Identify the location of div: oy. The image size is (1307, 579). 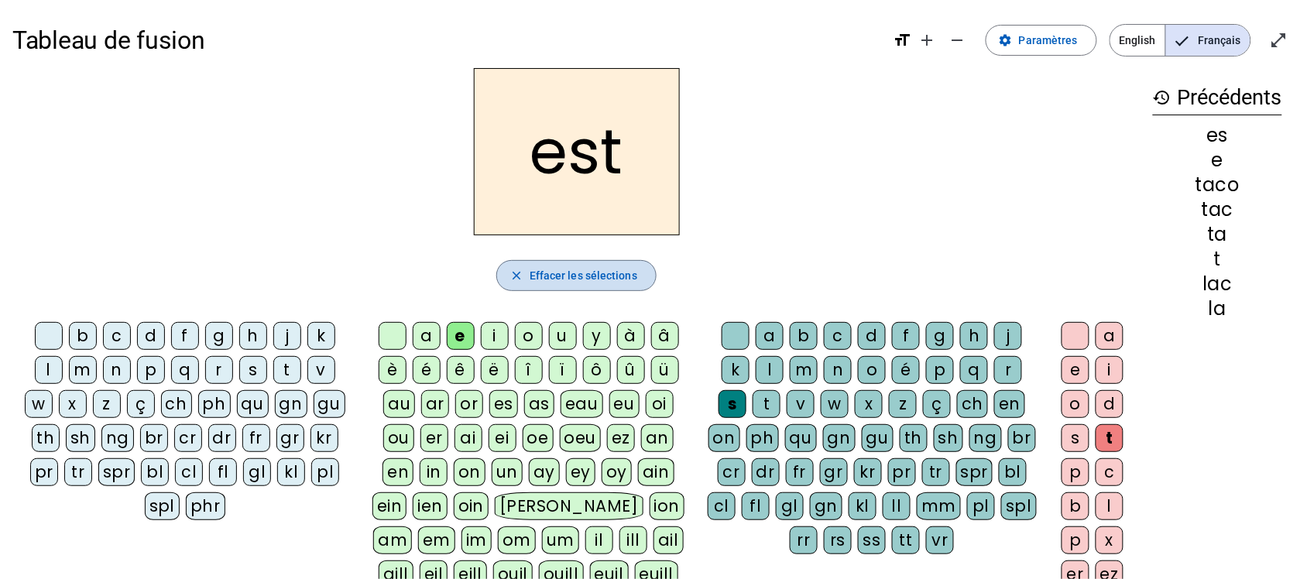
(617, 472).